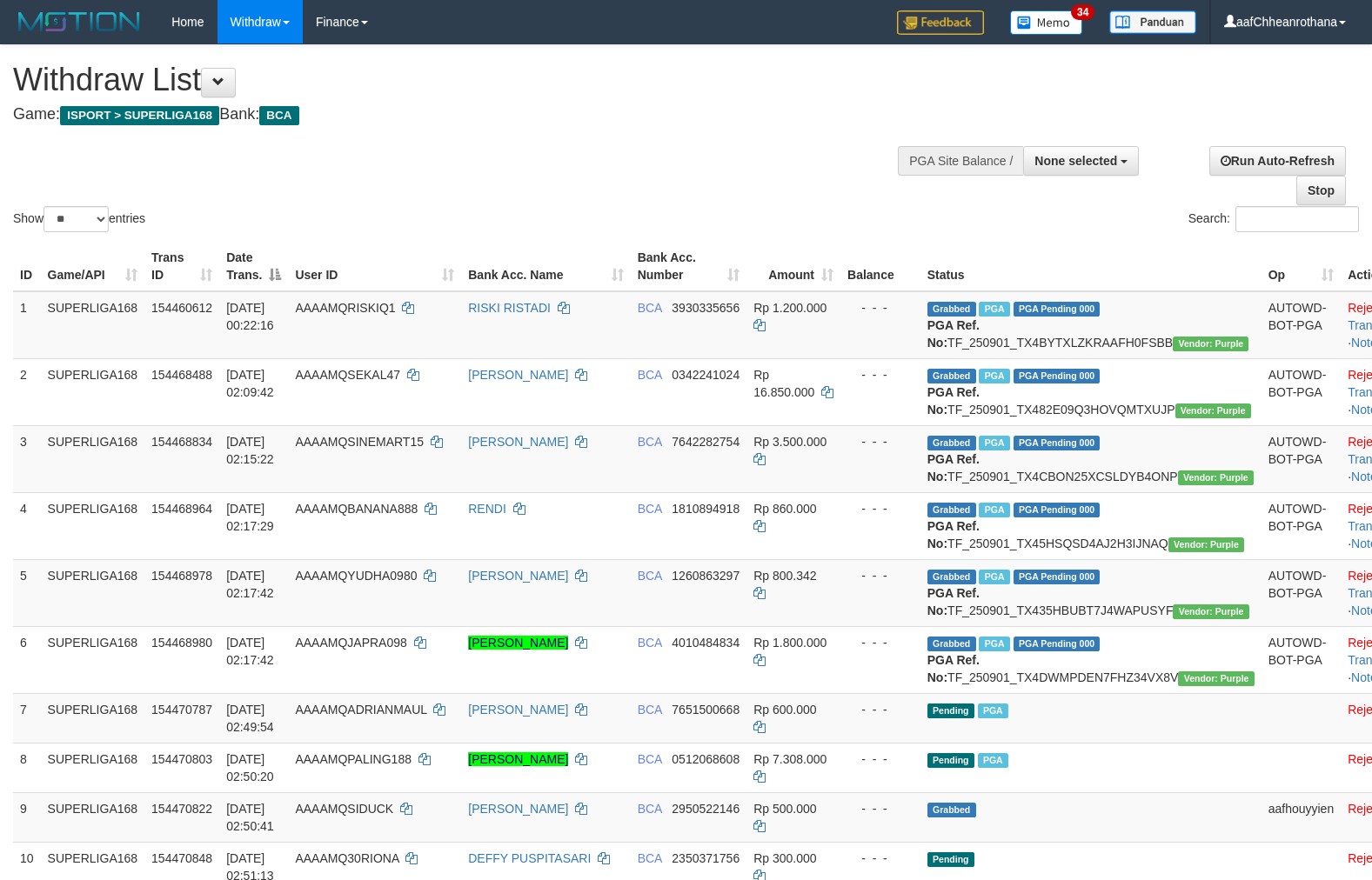 The height and width of the screenshot is (880, 1372). Describe the element at coordinates (790, 759) in the screenshot. I see `span: Rp 7.308.000` at that location.